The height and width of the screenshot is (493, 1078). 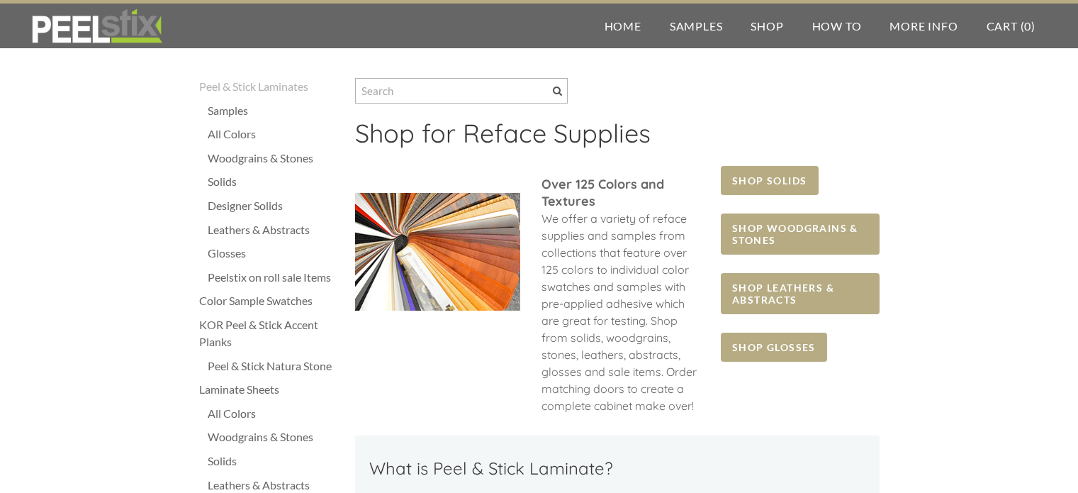 What do you see at coordinates (800, 234) in the screenshot?
I see `span: SHOP WOODGRAINS & STONES` at bounding box center [800, 234].